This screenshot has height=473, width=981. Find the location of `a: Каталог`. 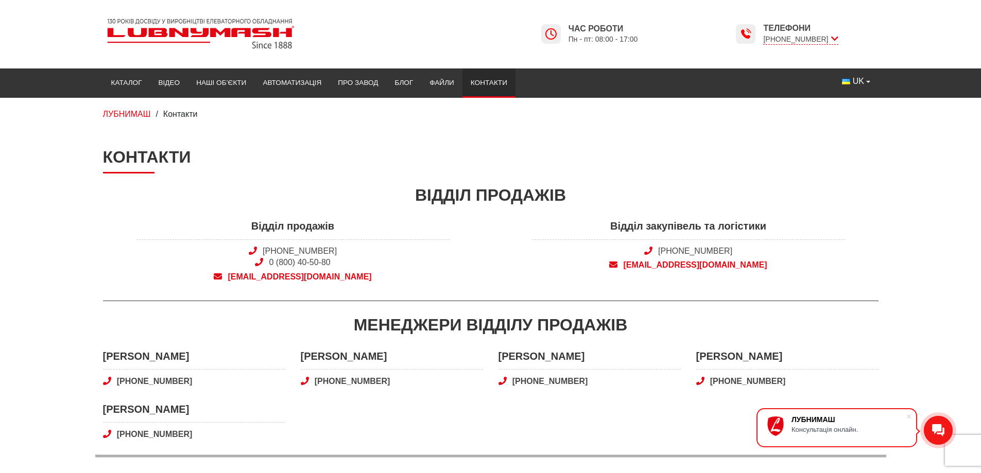

a: Каталог is located at coordinates (127, 83).